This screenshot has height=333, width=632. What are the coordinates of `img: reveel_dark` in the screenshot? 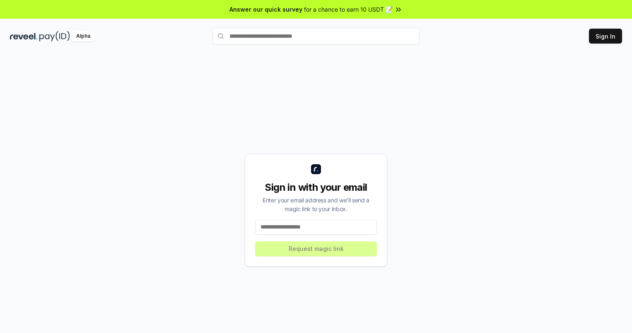 It's located at (24, 36).